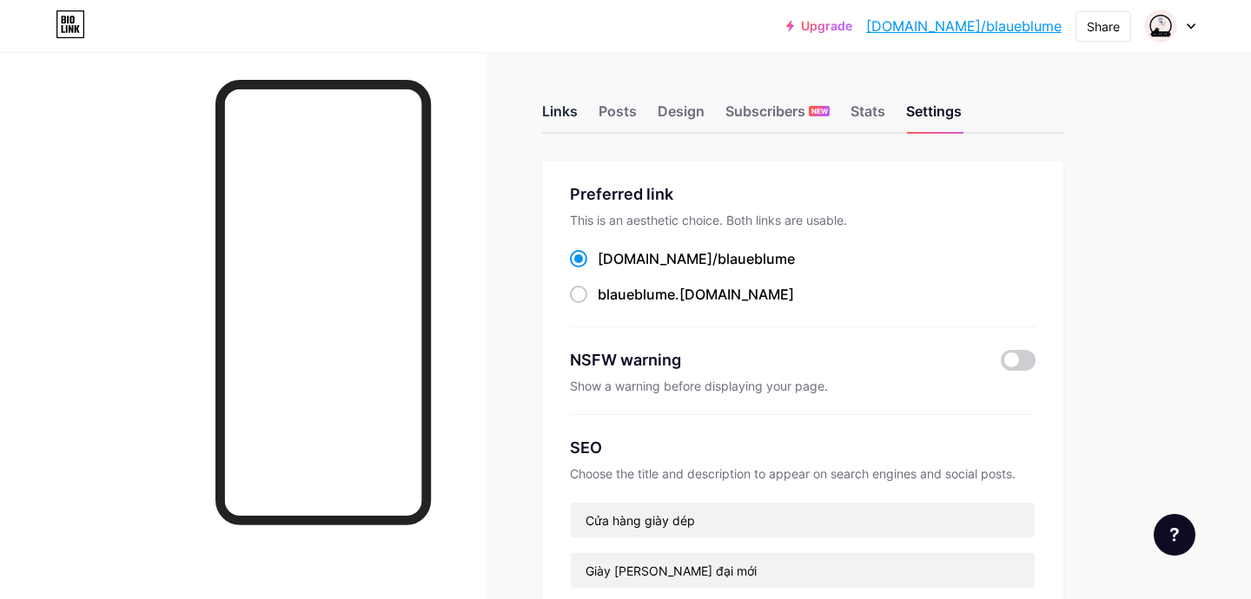 This screenshot has width=1251, height=599. What do you see at coordinates (803, 386) in the screenshot?
I see `div: Show a warning before displaying your page.` at bounding box center [803, 386].